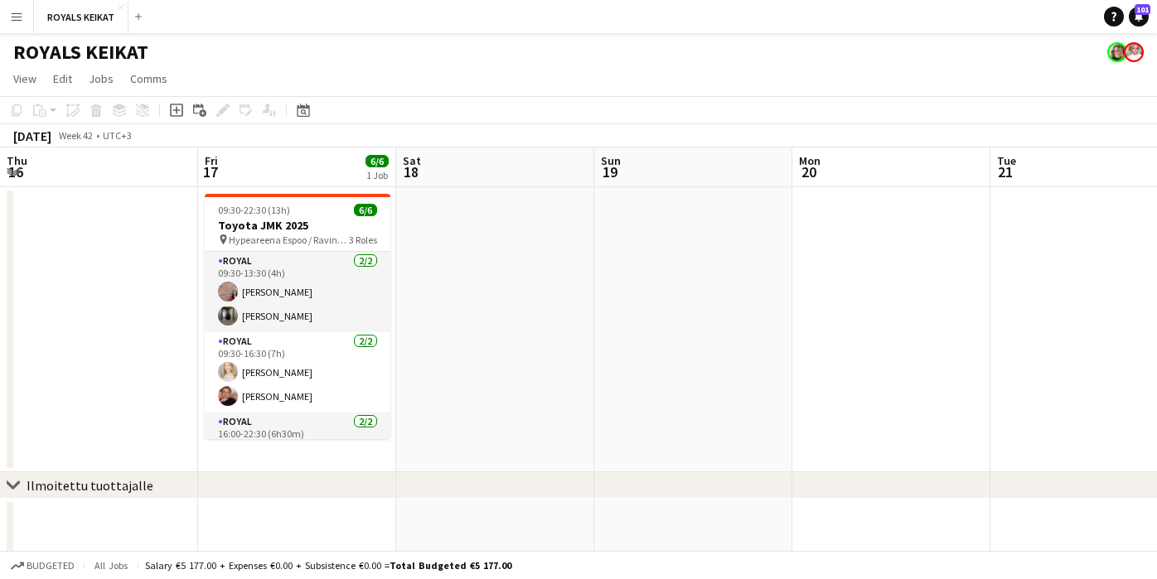 The width and height of the screenshot is (1157, 579). What do you see at coordinates (810, 161) in the screenshot?
I see `span: Mon` at bounding box center [810, 161].